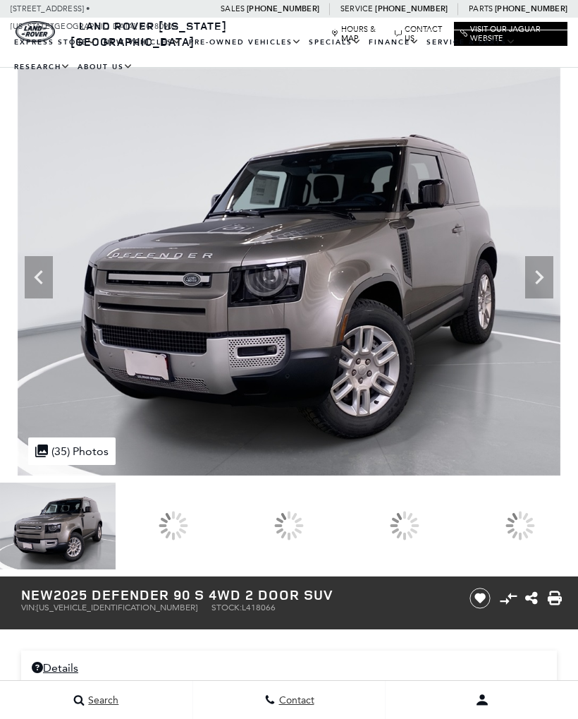  Describe the element at coordinates (555, 598) in the screenshot. I see `a: Print this New 2025 Defender 90 S 4WD 2 Door SUV` at that location.